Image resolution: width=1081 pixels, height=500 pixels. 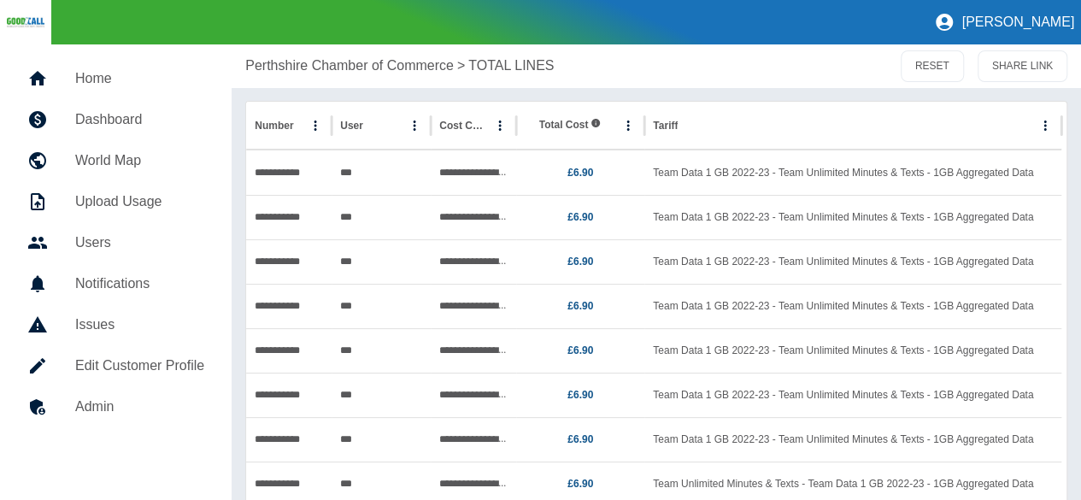 What do you see at coordinates (1045, 126) in the screenshot?
I see `button: Tariff column menu` at bounding box center [1045, 126].